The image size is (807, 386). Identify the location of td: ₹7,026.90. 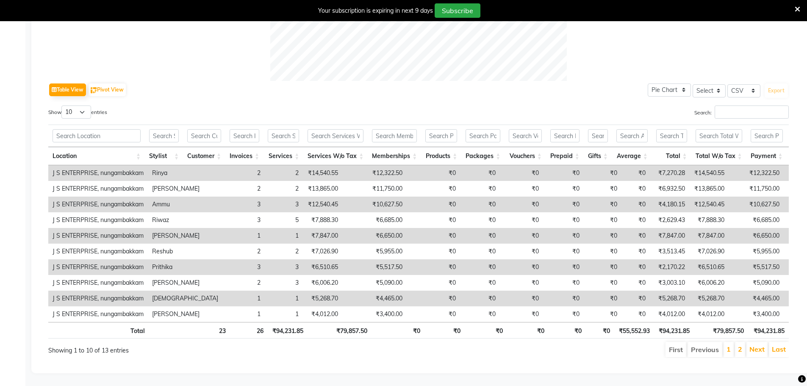
(709, 251).